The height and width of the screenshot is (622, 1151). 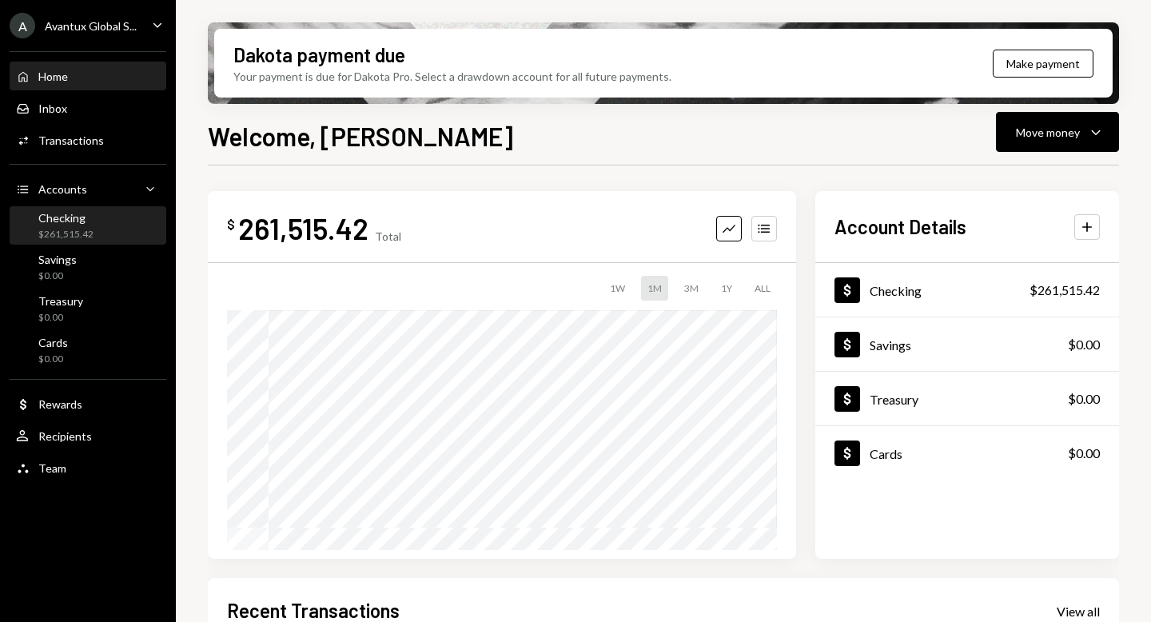 What do you see at coordinates (1043, 63) in the screenshot?
I see `button: Make payment` at bounding box center [1043, 63].